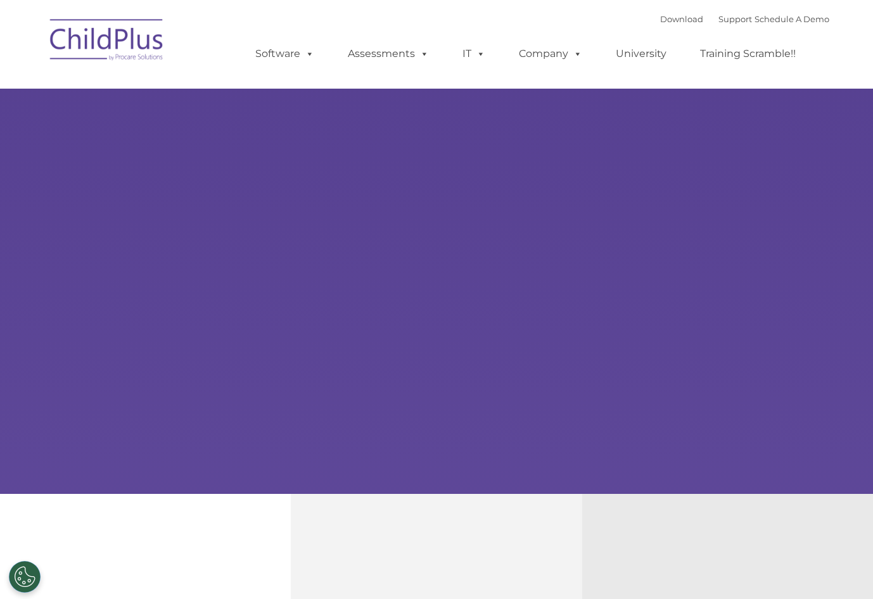 The height and width of the screenshot is (599, 873). I want to click on a: Training Scramble!!, so click(747, 54).